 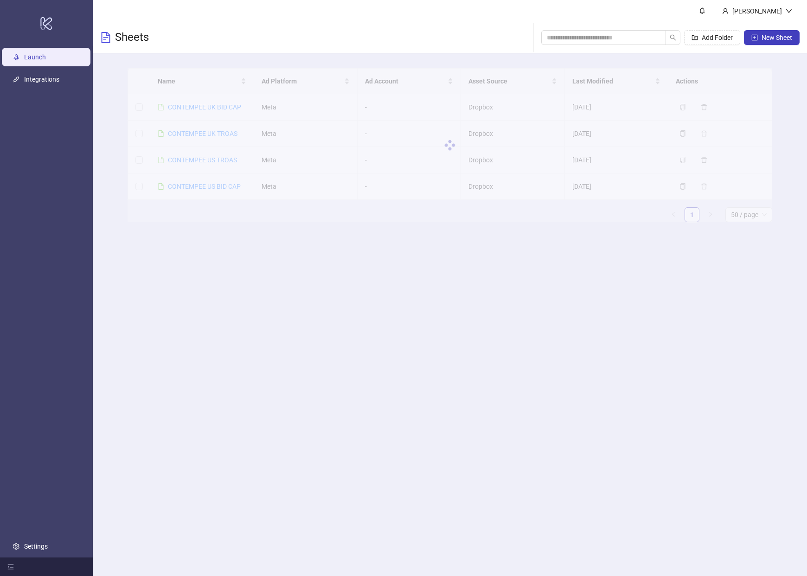 I want to click on span: Add Folder, so click(x=717, y=38).